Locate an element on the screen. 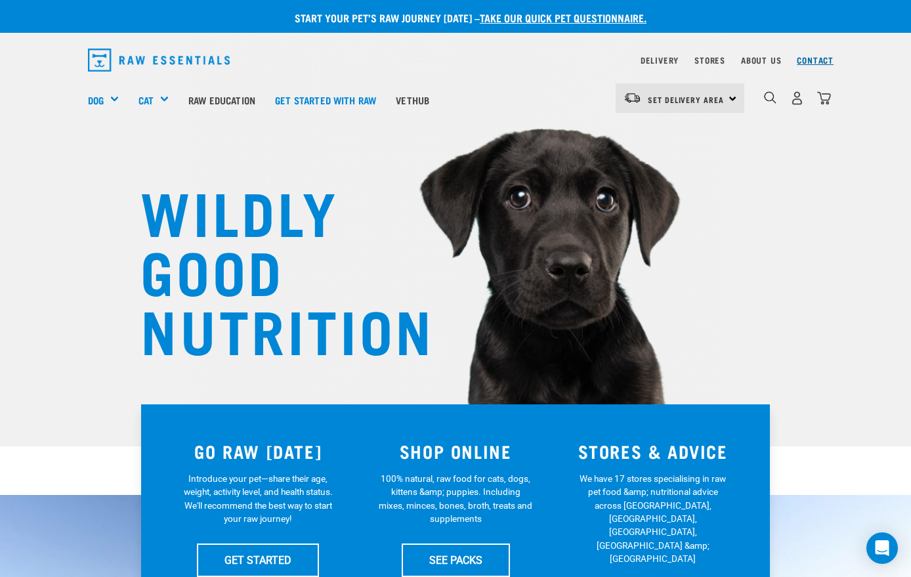  a: About Us is located at coordinates (761, 60).